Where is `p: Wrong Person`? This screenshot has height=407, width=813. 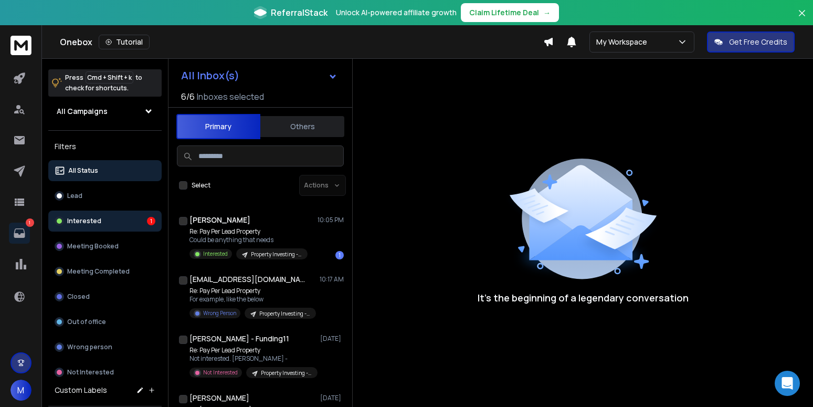
p: Wrong Person is located at coordinates (219, 313).